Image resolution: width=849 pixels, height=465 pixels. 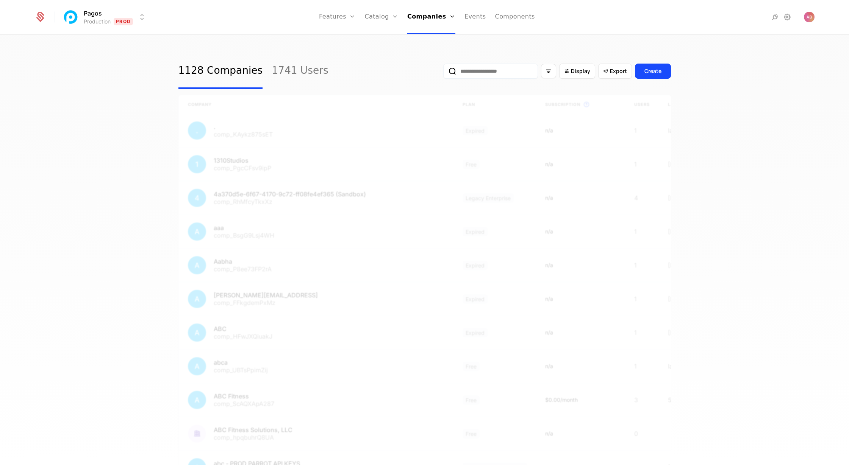 What do you see at coordinates (775, 17) in the screenshot?
I see `a: Integrations` at bounding box center [775, 17].